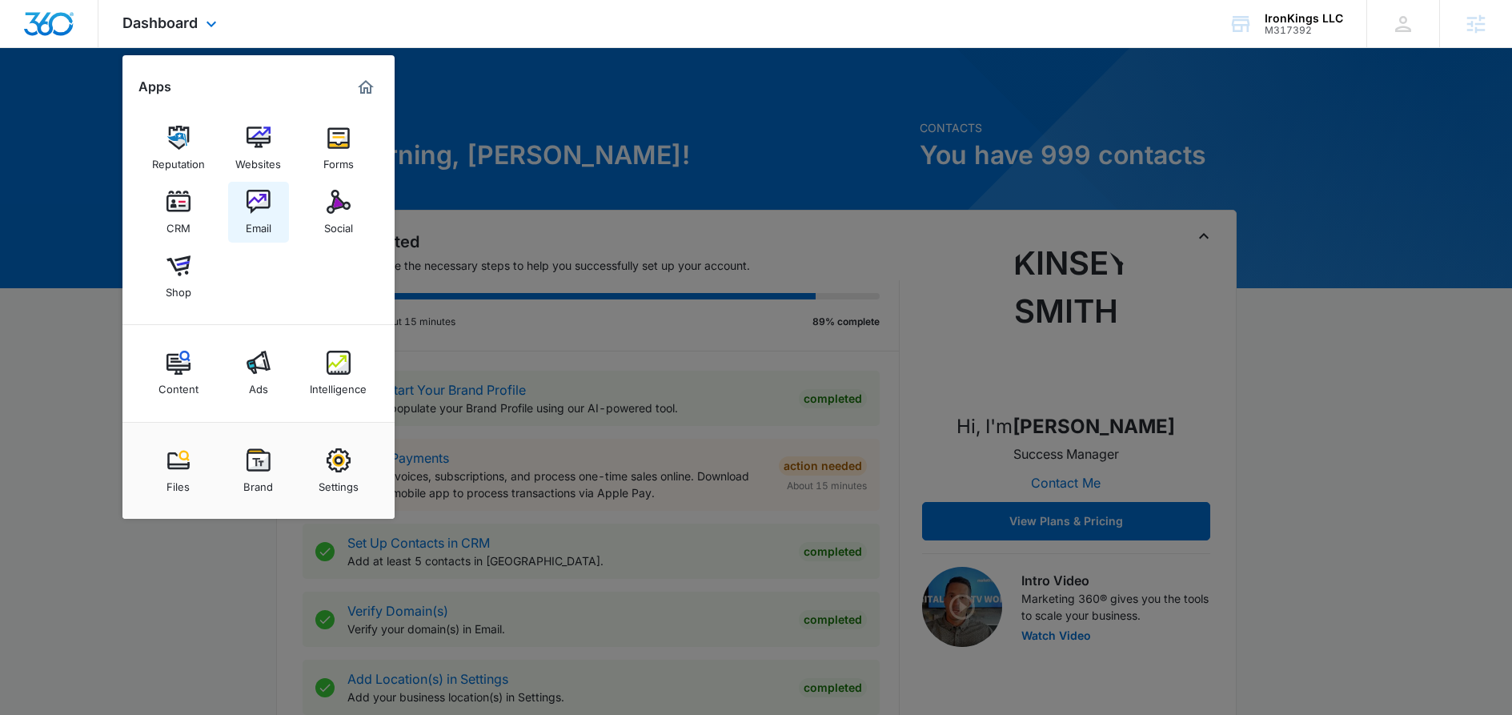 This screenshot has width=1512, height=715. What do you see at coordinates (178, 385) in the screenshot?
I see `div: Content` at bounding box center [178, 385].